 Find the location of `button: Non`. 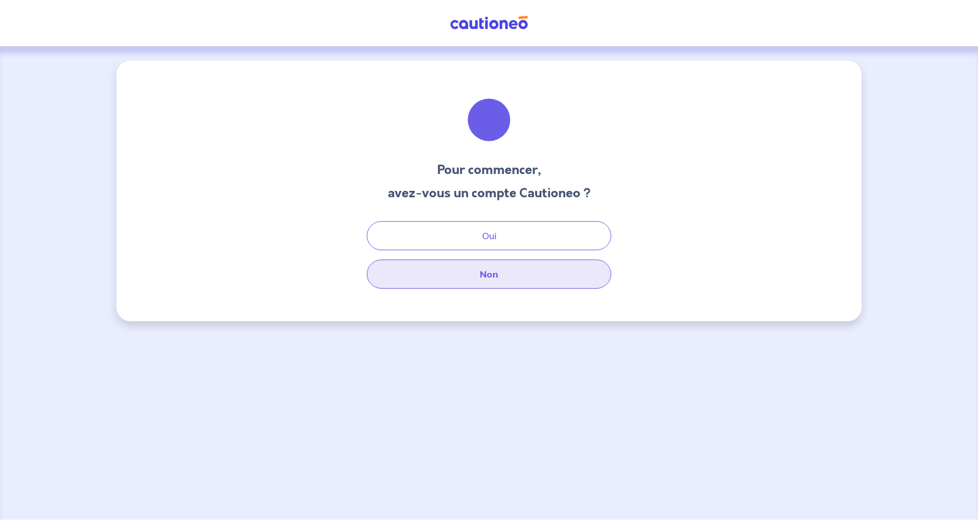

button: Non is located at coordinates (489, 274).